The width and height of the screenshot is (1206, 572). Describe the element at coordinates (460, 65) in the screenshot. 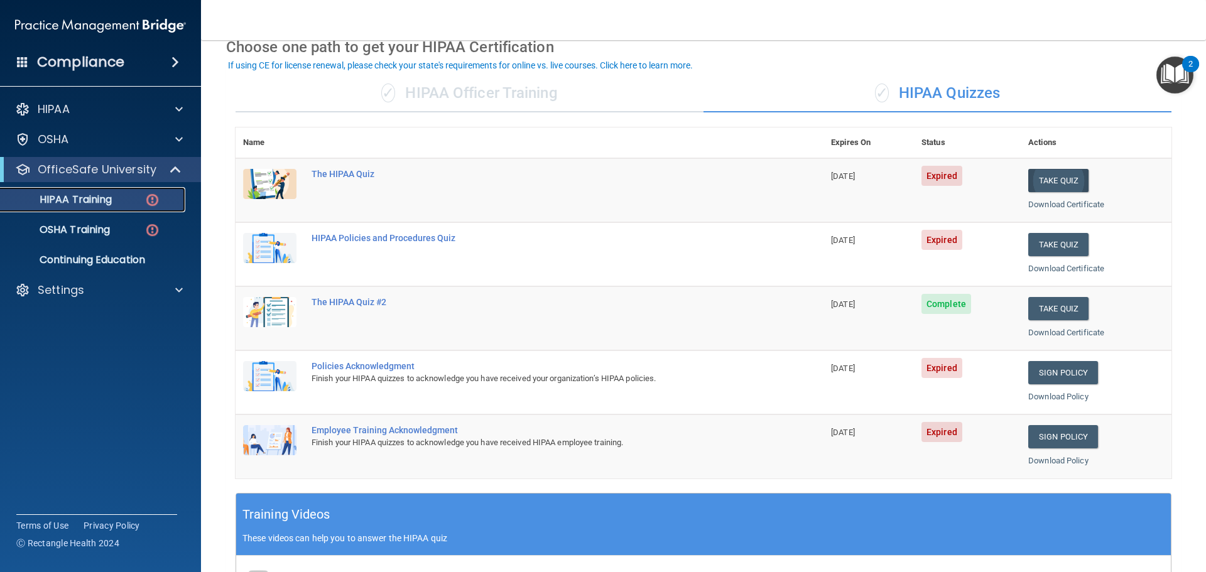

I see `button: If using CE for license renewal, please check your state's requirements for online vs. live cours...` at that location.